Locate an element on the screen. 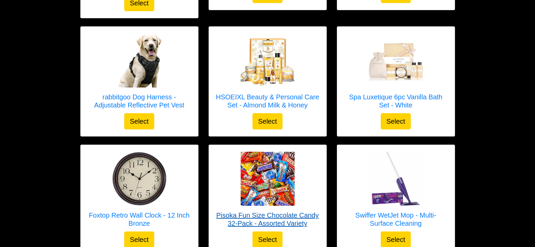 The height and width of the screenshot is (247, 535). h5: Swiffer WetJet Mop - Multi-Surface Cleaning is located at coordinates (396, 219).